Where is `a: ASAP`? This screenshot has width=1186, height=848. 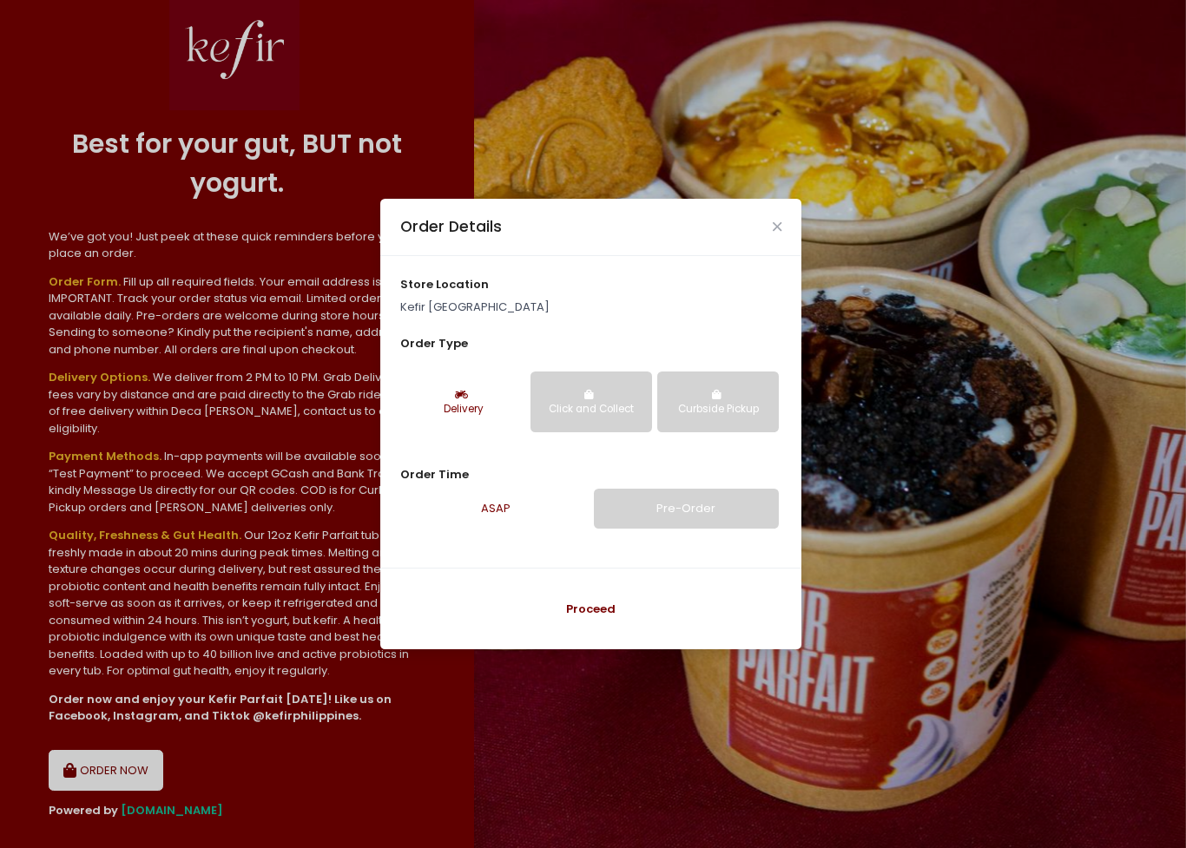
a: ASAP is located at coordinates (495, 509).